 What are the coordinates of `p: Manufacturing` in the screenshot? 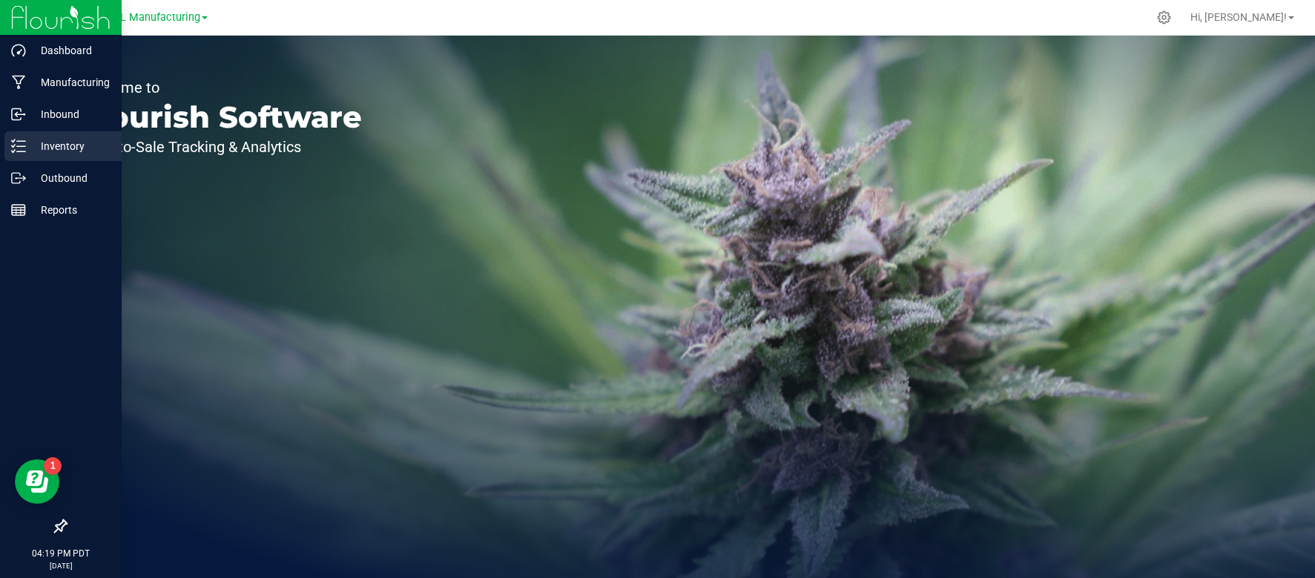 It's located at (70, 82).